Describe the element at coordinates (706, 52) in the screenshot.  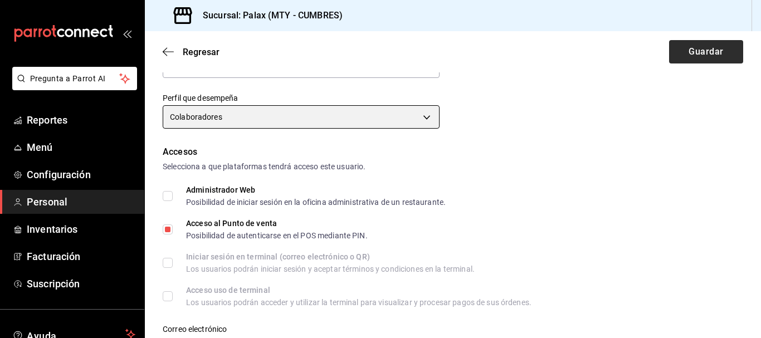
I see `button: Guardar` at that location.